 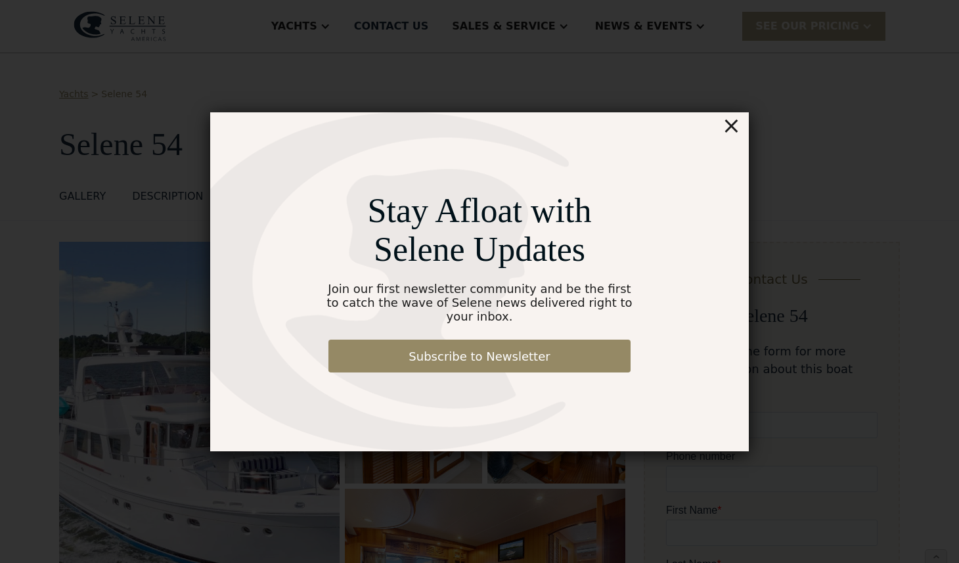 What do you see at coordinates (479, 302) in the screenshot?
I see `div: Join our first newsletter community and be the first to catch the wave of Selene news delivered r...` at bounding box center [479, 302].